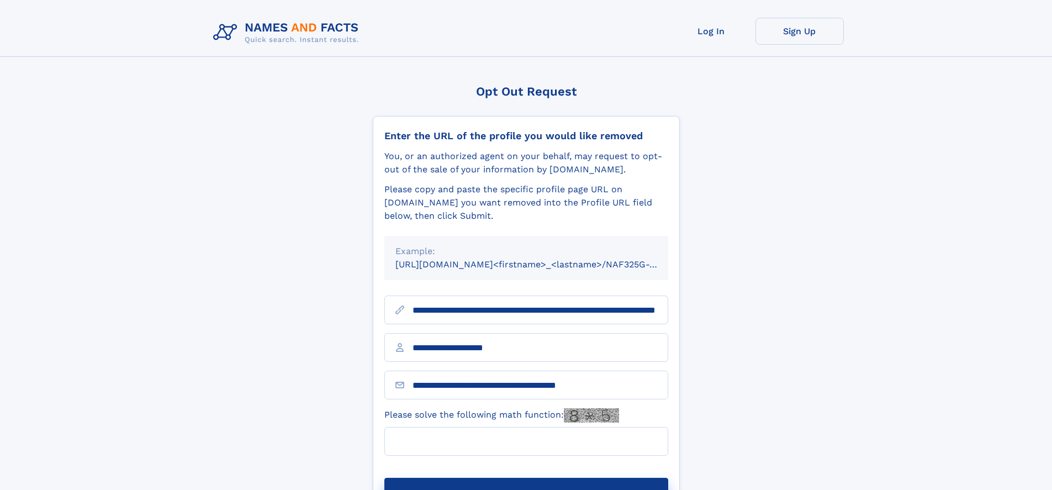 Image resolution: width=1052 pixels, height=490 pixels. Describe the element at coordinates (526, 163) in the screenshot. I see `div: You, or an authorized agent on your behalf, may request to opt-out of the sale of your informatio...` at that location.